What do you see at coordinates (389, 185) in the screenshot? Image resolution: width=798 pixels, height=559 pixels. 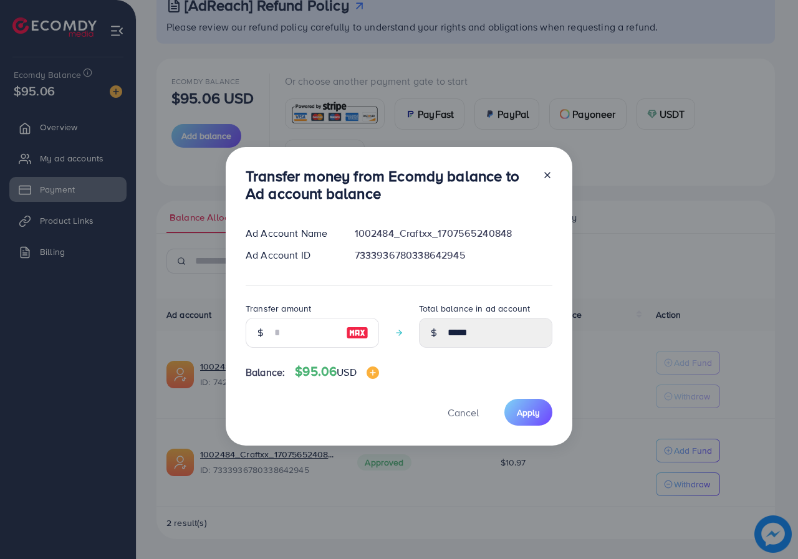 I see `h3: Transfer money from Ecomdy balance to Ad account balance` at bounding box center [389, 185].